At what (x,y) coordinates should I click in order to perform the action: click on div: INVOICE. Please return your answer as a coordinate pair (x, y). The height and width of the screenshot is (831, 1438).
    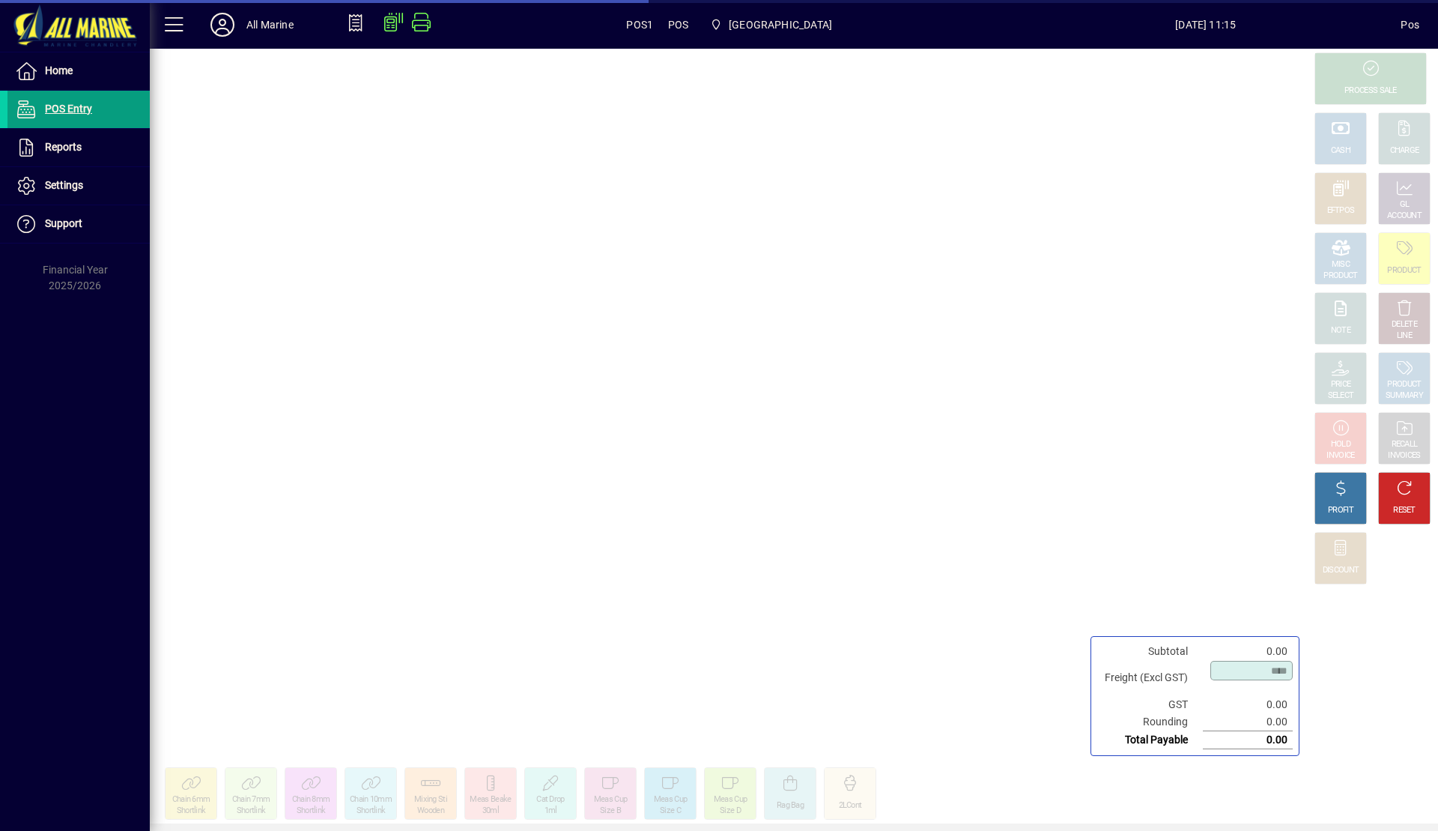
    Looking at the image, I should click on (1340, 455).